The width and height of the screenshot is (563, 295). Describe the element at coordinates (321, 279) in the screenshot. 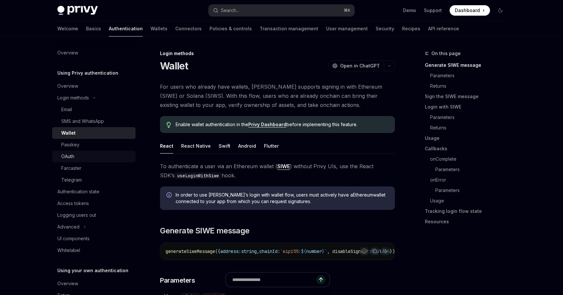

I see `button: Send message` at that location.